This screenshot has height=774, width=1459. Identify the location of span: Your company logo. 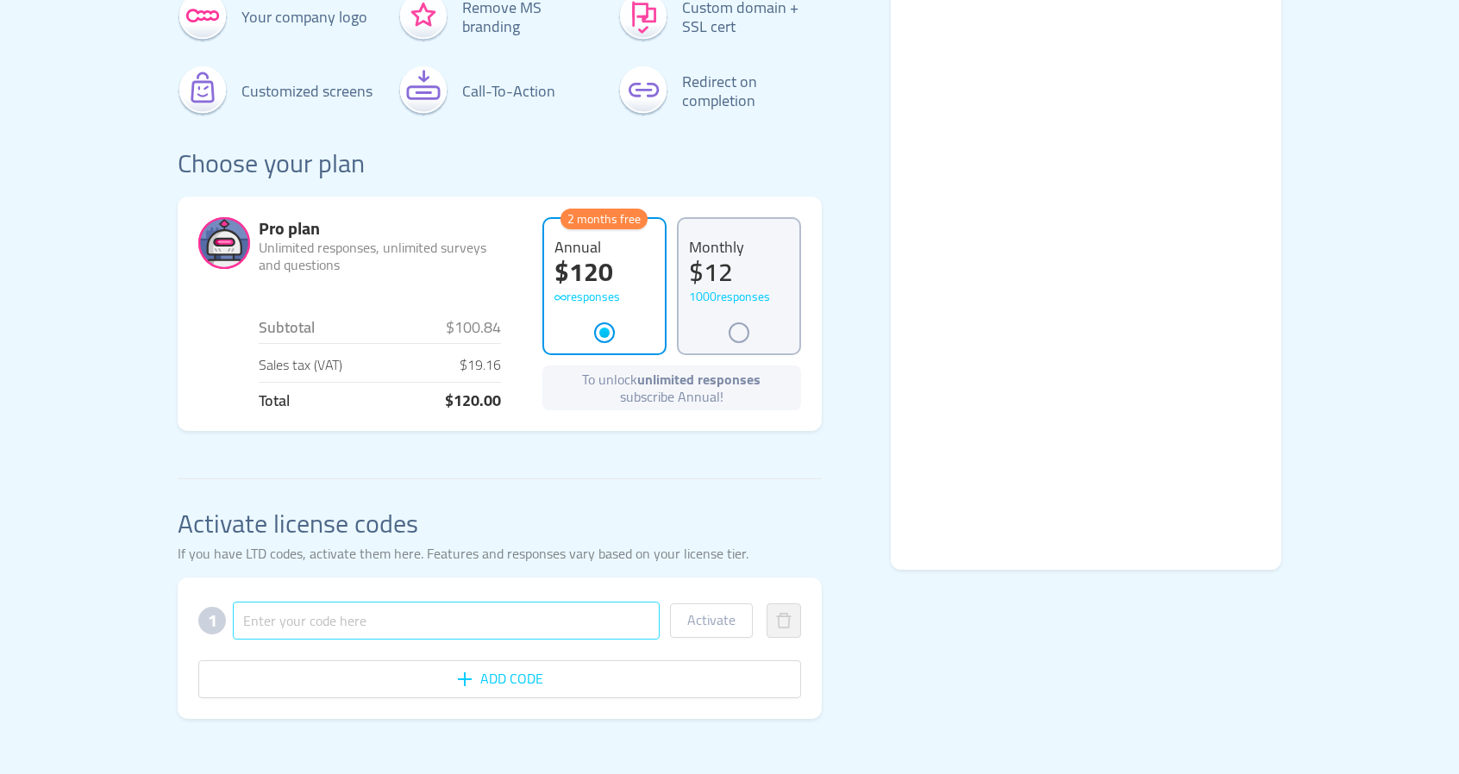
(304, 17).